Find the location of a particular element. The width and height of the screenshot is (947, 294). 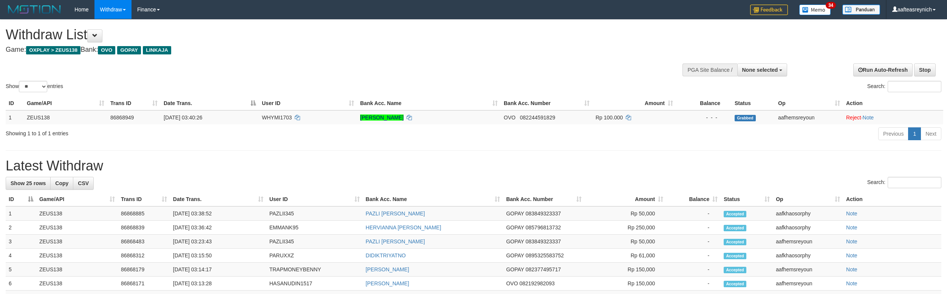

label: Show entries is located at coordinates (34, 87).